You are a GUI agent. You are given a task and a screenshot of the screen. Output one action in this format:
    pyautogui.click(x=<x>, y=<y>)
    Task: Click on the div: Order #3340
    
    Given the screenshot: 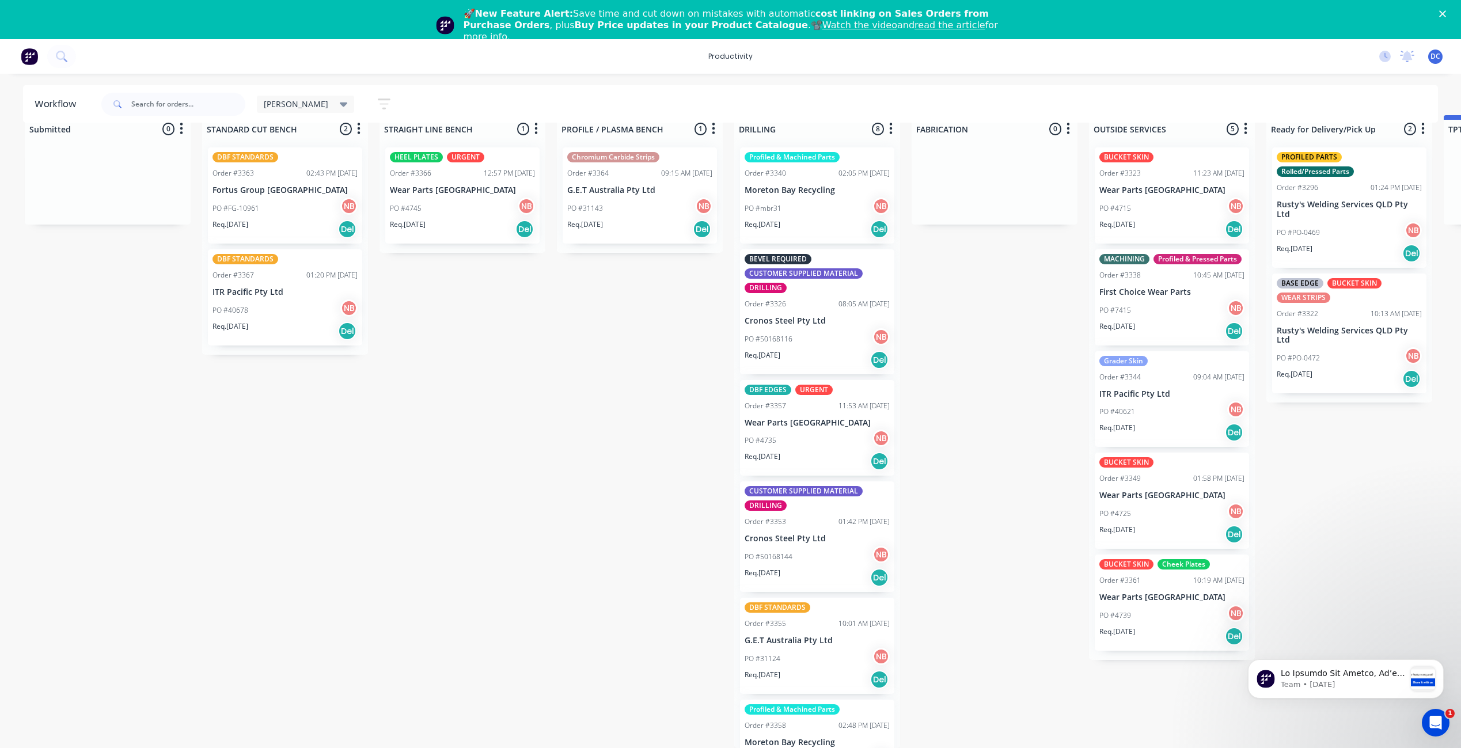 What is the action you would take?
    pyautogui.click(x=765, y=173)
    